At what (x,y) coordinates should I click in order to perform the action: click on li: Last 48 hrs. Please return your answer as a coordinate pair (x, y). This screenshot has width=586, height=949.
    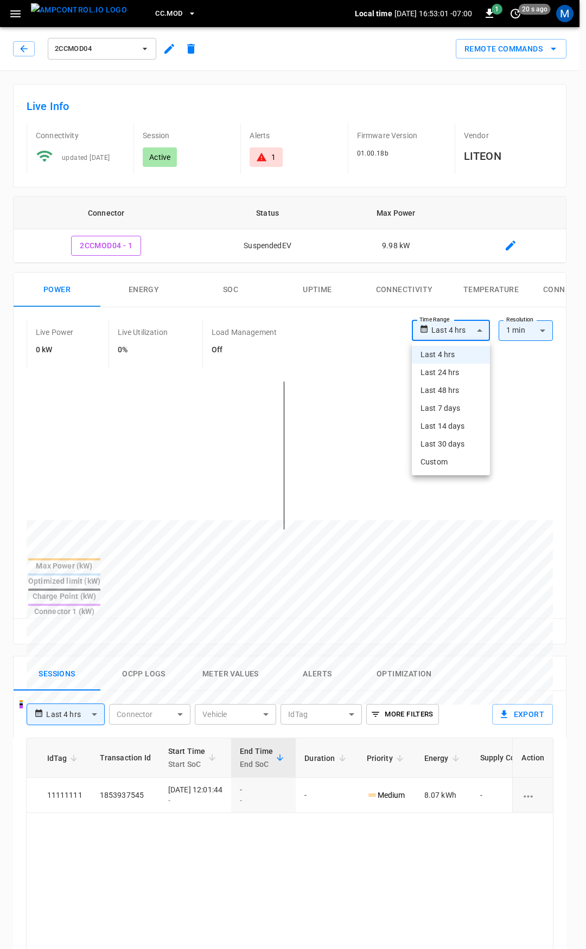
    Looking at the image, I should click on (451, 390).